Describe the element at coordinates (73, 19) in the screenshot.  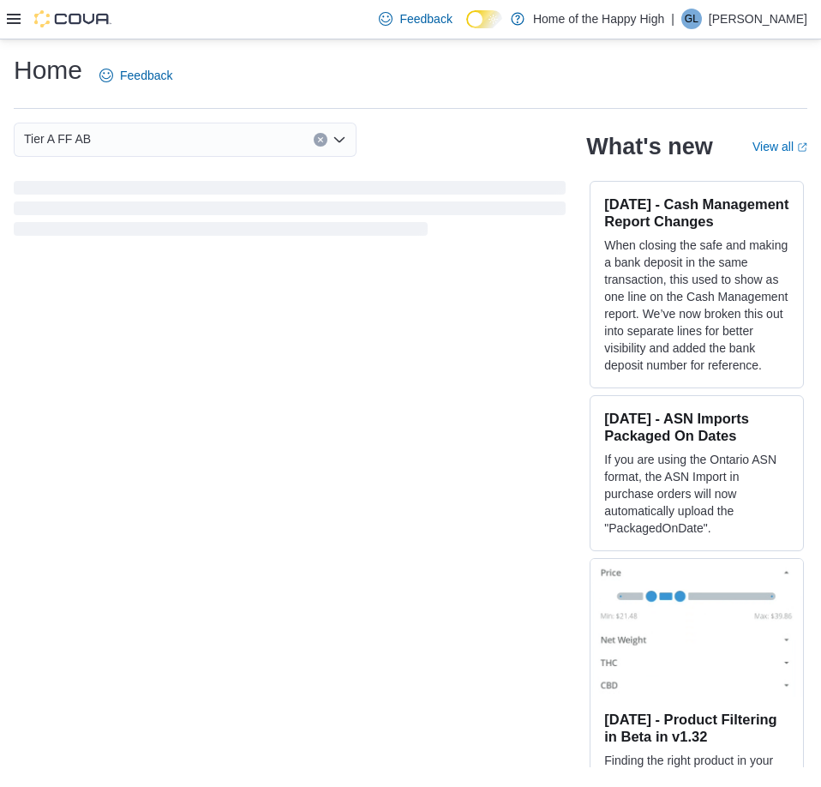
I see `img: Cova` at that location.